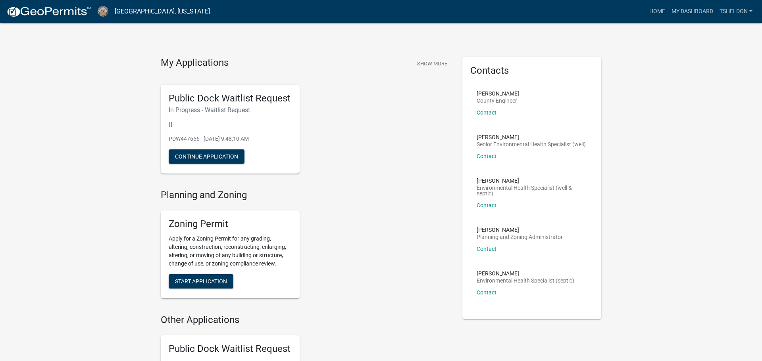 This screenshot has width=762, height=361. I want to click on h6: In Progress - Waitlist Request, so click(230, 110).